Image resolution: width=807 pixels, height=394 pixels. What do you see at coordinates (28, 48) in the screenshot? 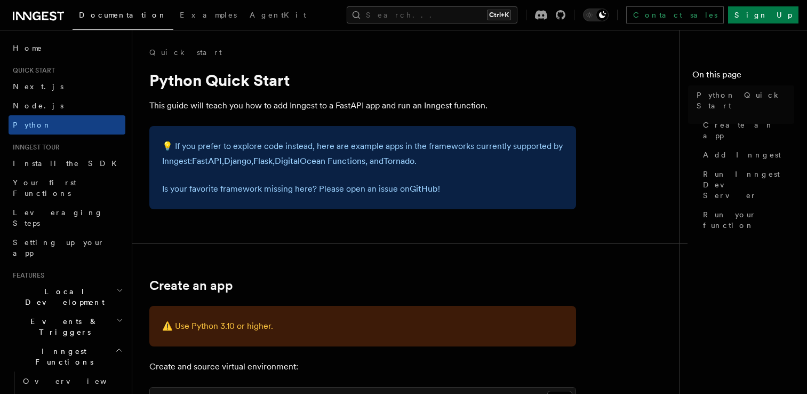
I see `span: Home` at bounding box center [28, 48].